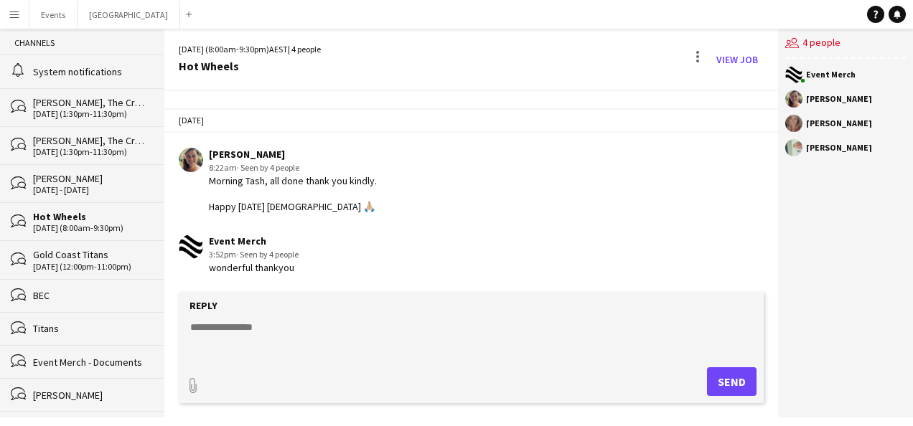 This screenshot has height=426, width=913. Describe the element at coordinates (91, 362) in the screenshot. I see `div: Event Merch - Documents` at that location.